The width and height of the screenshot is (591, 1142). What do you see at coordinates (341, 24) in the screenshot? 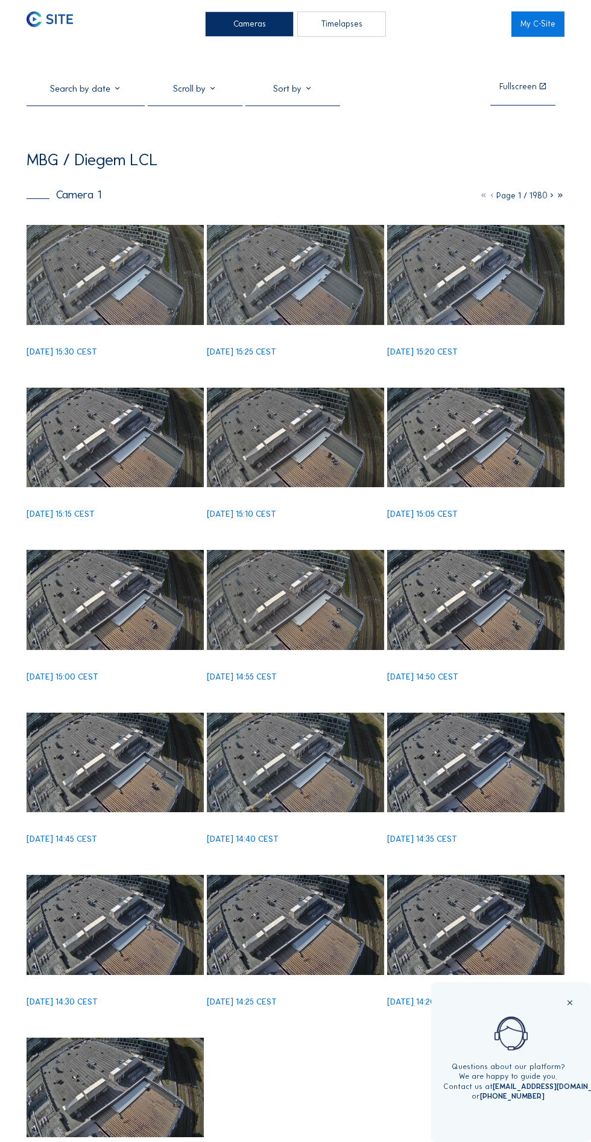
I see `div: Timelapses` at bounding box center [341, 24].